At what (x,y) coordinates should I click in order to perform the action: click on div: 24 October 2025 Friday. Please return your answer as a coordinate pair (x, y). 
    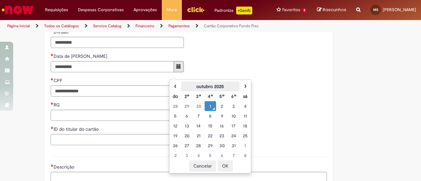
    Looking at the image, I should click on (233, 136).